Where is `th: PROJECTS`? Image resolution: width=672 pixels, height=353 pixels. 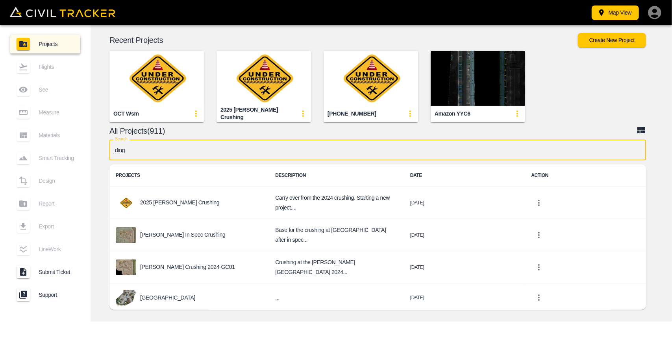 th: PROJECTS is located at coordinates (189, 176).